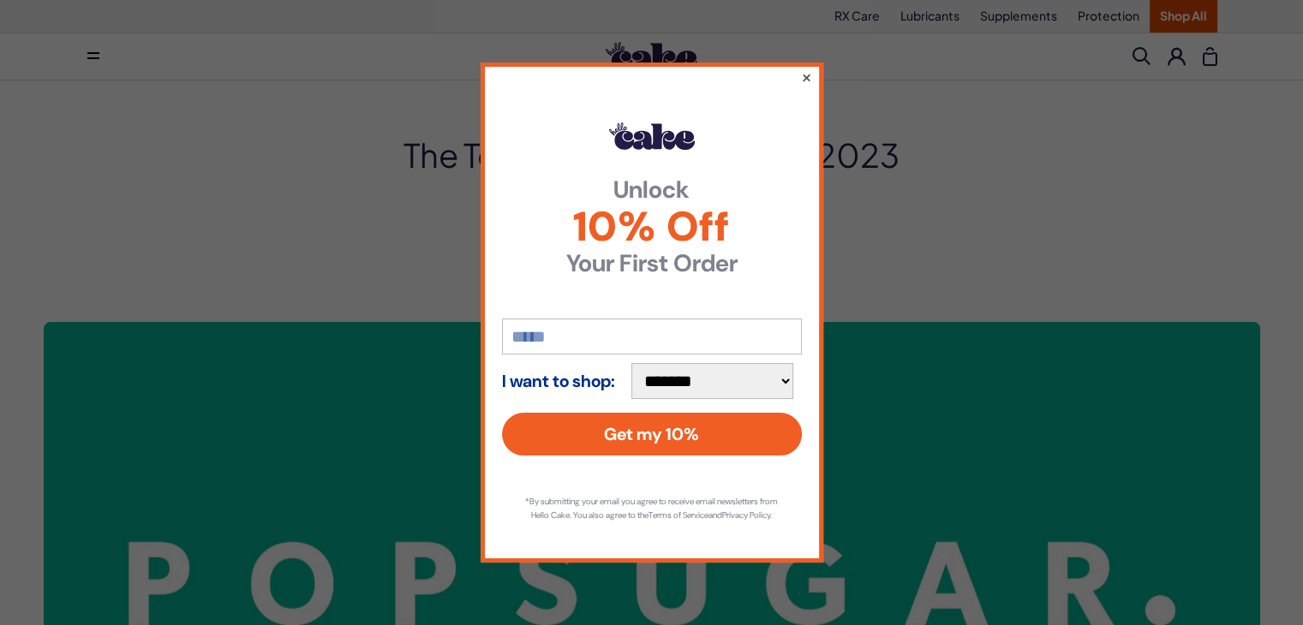  What do you see at coordinates (652, 227) in the screenshot?
I see `span: 10% Off` at bounding box center [652, 227].